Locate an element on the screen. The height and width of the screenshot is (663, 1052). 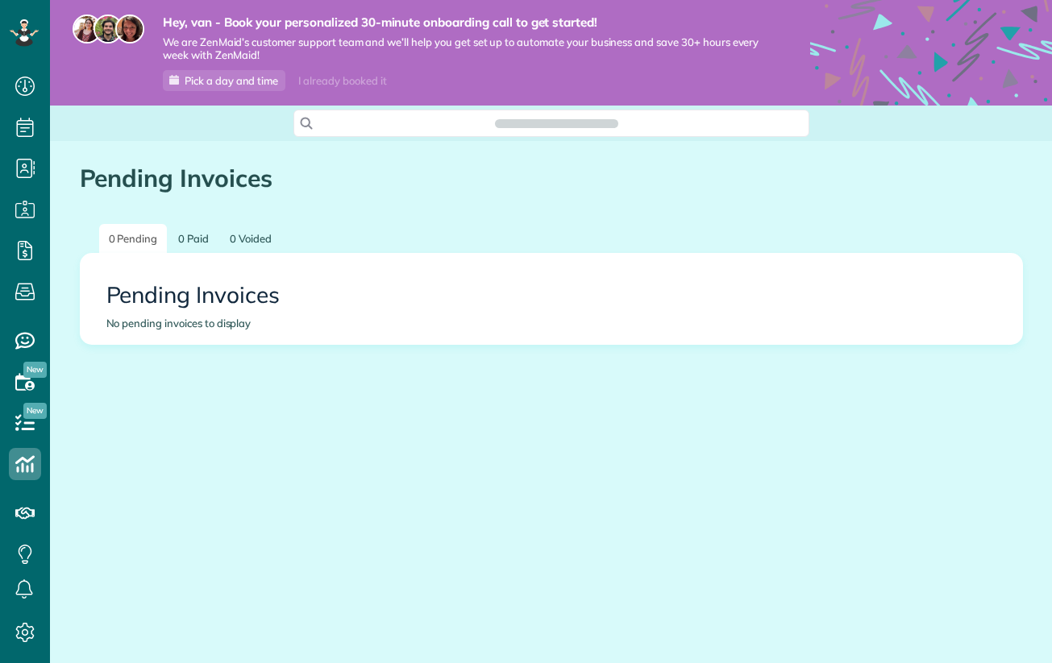
a: 0 Paid is located at coordinates (193, 239).